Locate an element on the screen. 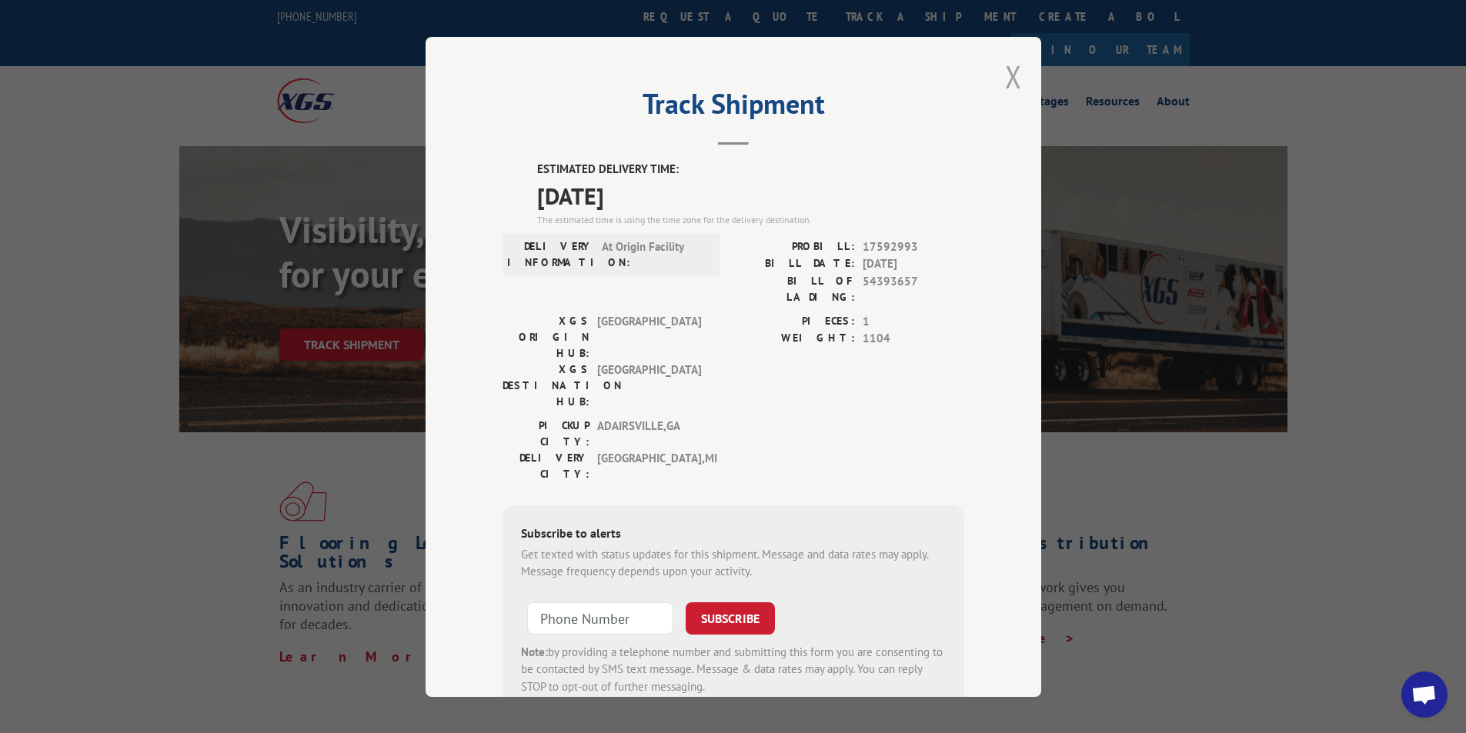  button: SUBSCRIBE is located at coordinates (730, 618).